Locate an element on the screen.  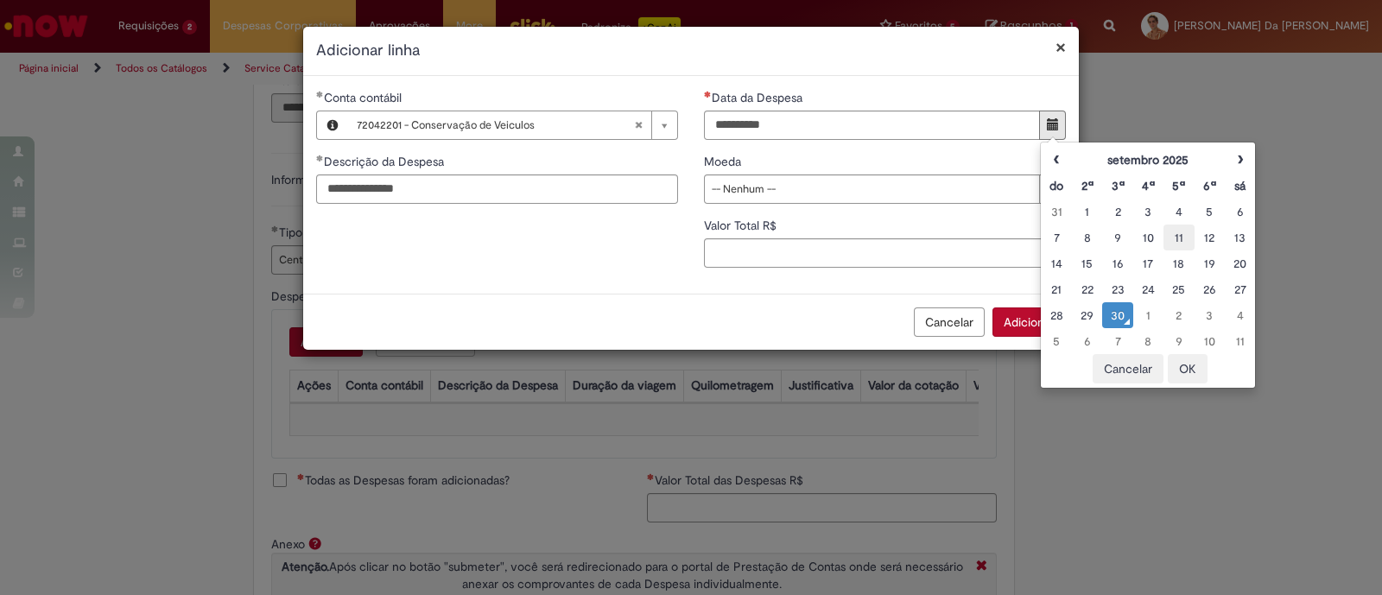
span: 72042201 - Conservação de Veiculos is located at coordinates (495, 125).